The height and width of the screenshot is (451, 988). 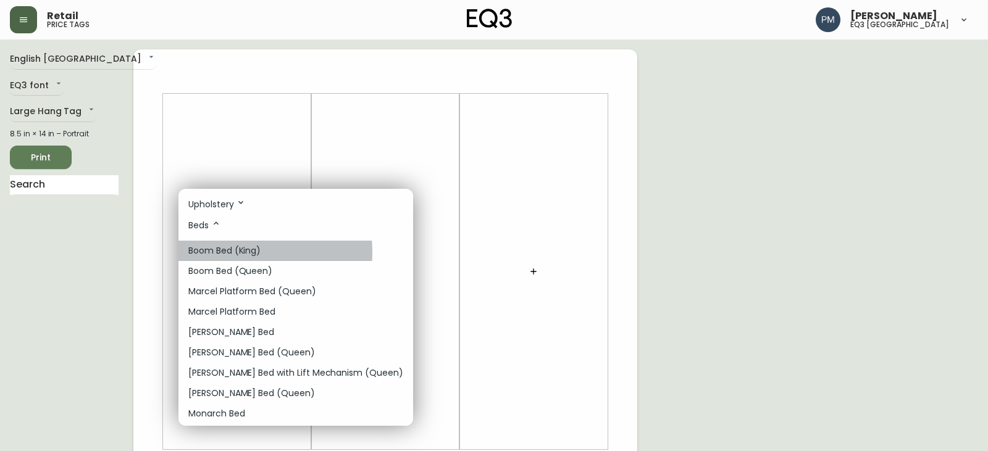 I want to click on p: Marcel Platform Bed (Queen), so click(x=252, y=291).